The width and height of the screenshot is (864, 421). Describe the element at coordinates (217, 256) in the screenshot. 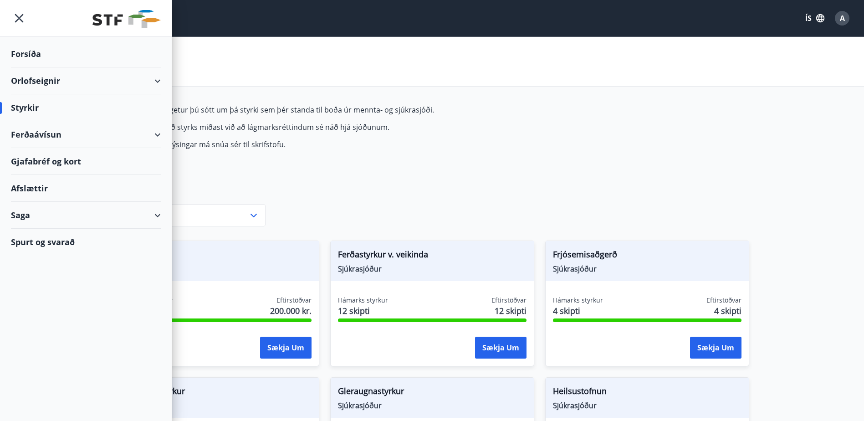

I see `span: Augnaðgerð` at that location.